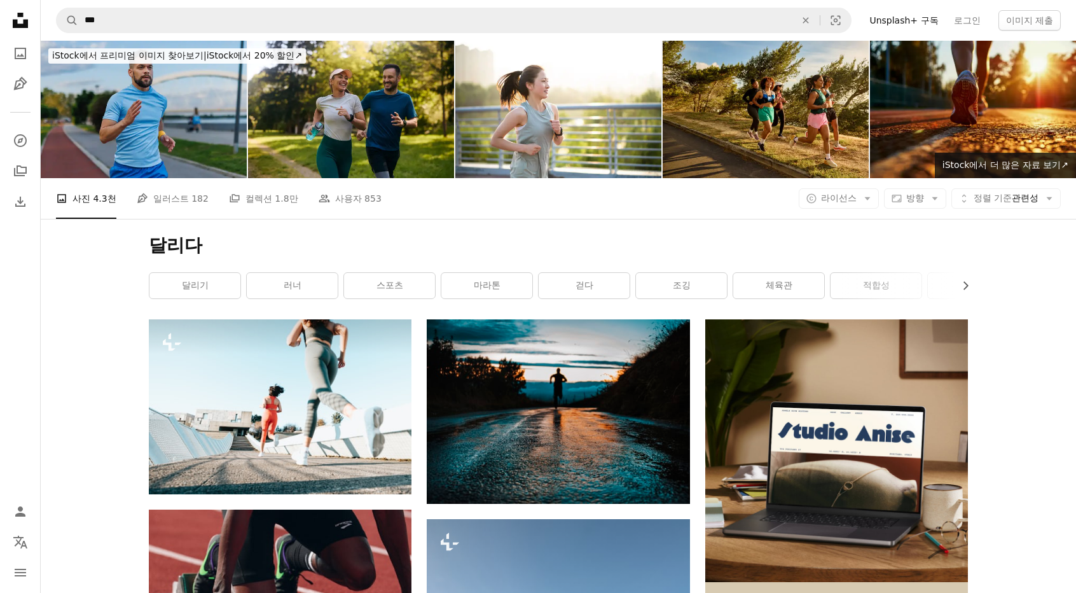  Describe the element at coordinates (681, 285) in the screenshot. I see `a: 조깅` at that location.